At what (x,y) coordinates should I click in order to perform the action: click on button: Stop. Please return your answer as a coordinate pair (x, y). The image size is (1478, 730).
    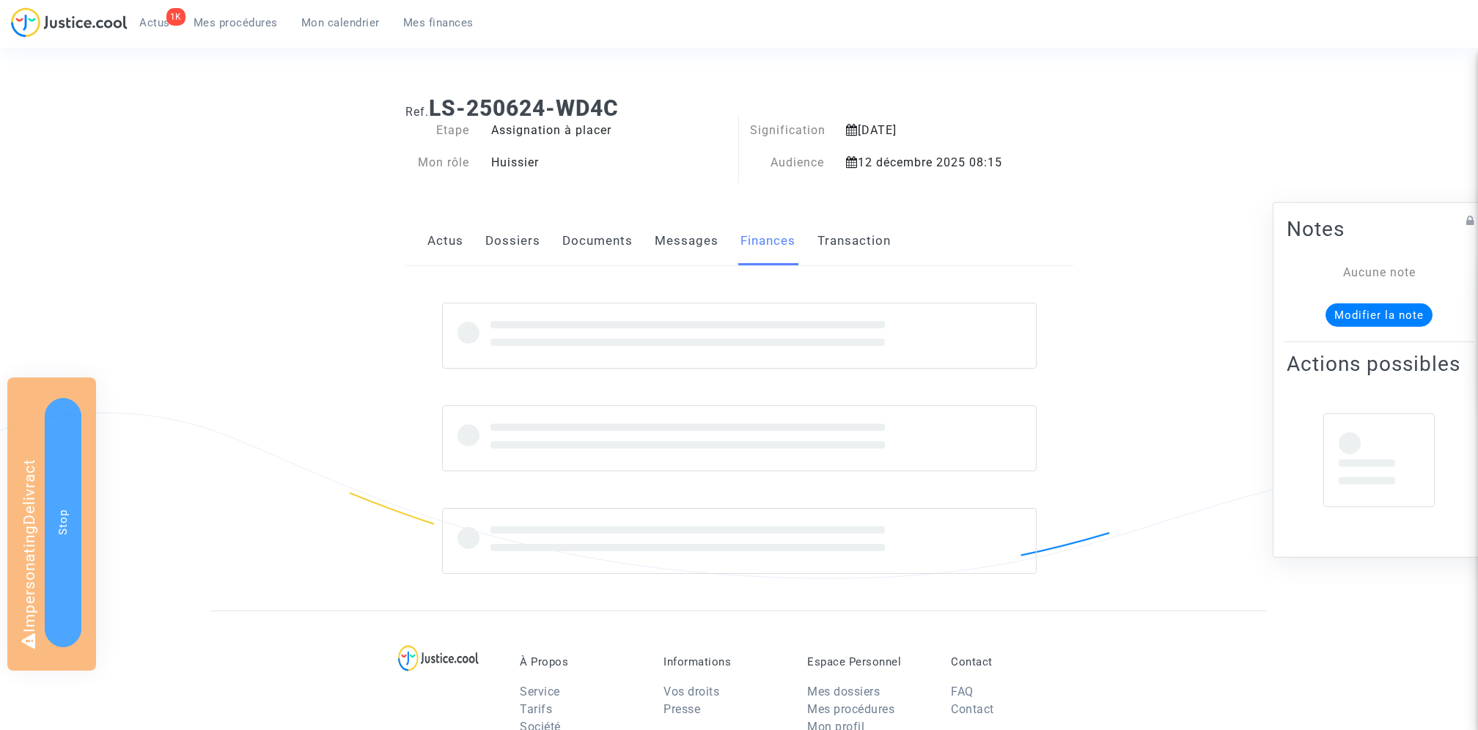
    Looking at the image, I should click on (63, 523).